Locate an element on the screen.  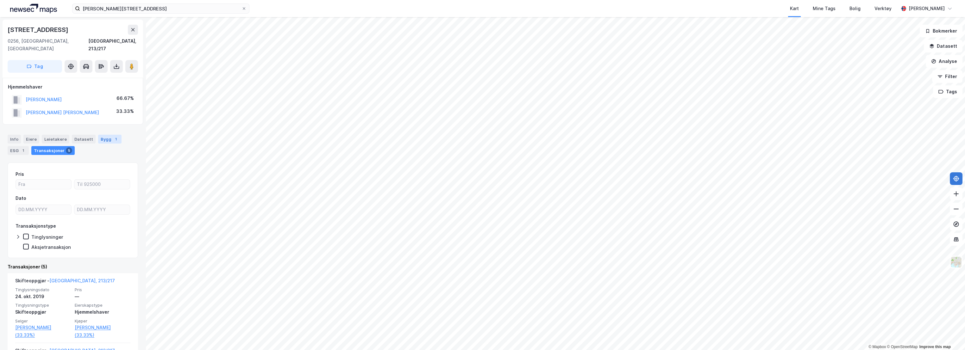
a: Mapbox is located at coordinates (877, 347).